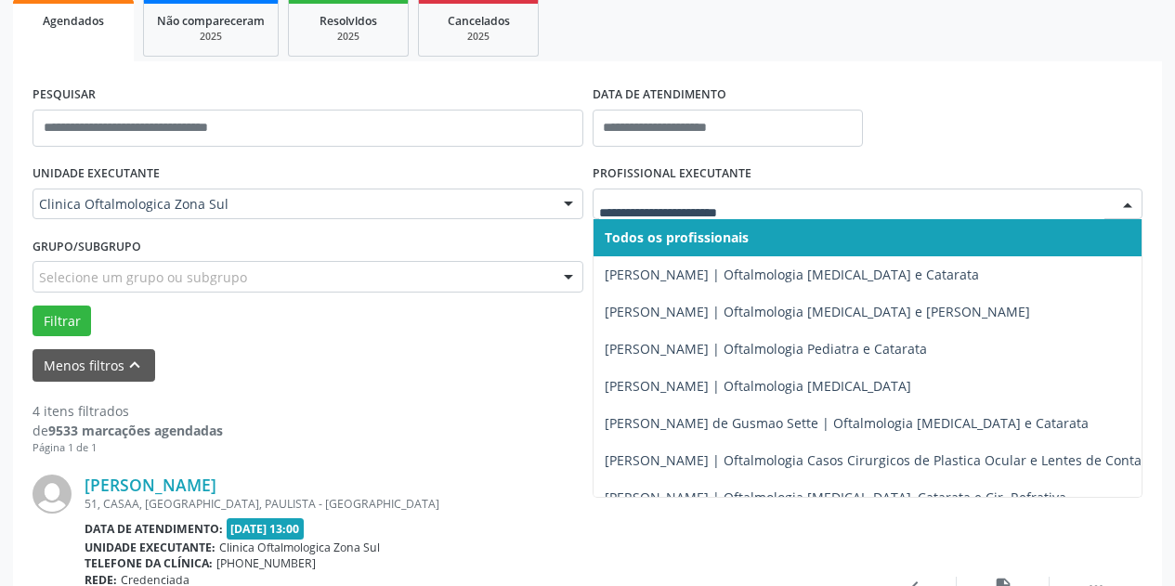  I want to click on label: PROFISSIONAL EXECUTANTE, so click(672, 174).